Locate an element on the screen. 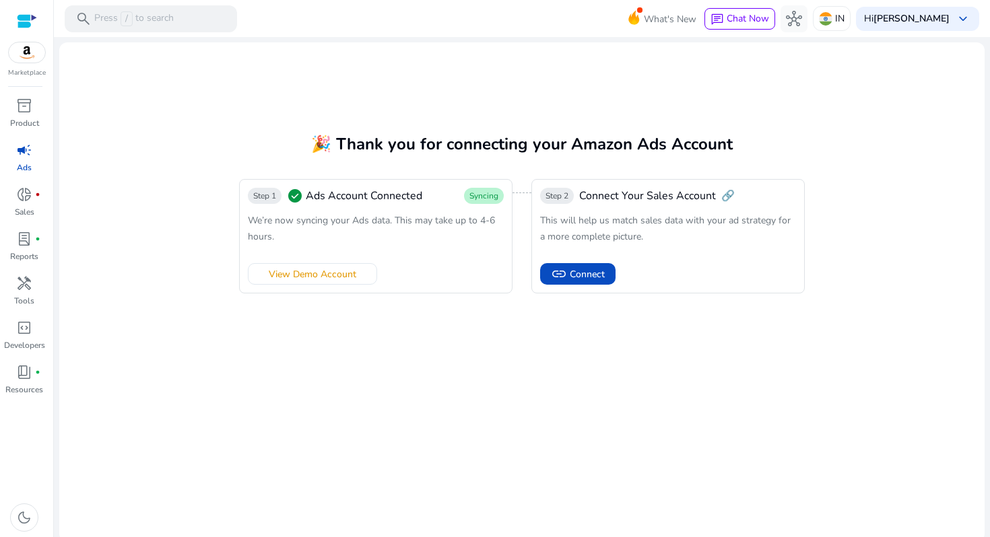  span: link is located at coordinates (559, 274).